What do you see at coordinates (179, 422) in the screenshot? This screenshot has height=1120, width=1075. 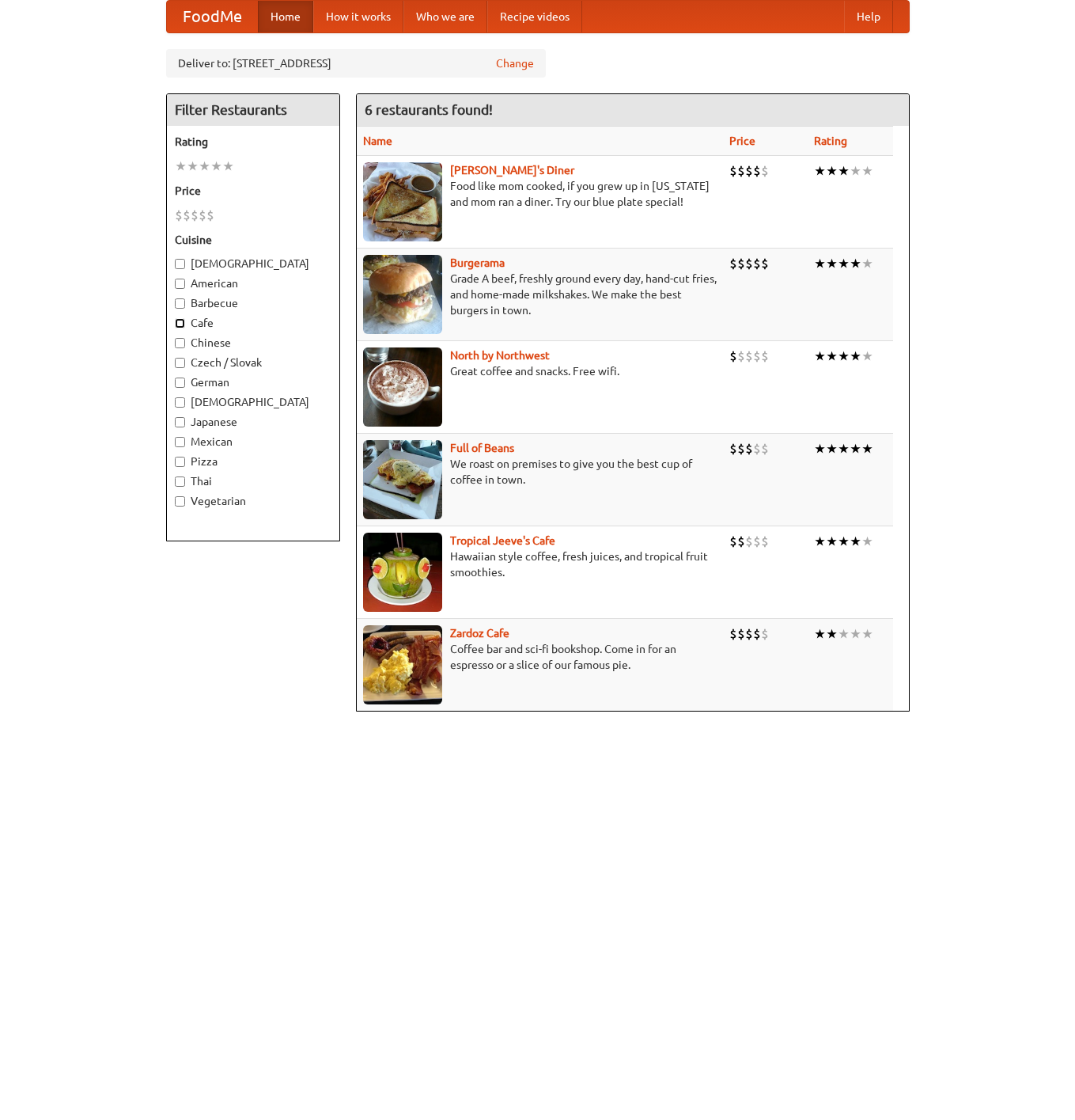 I see `input: Japanese` at bounding box center [179, 422].